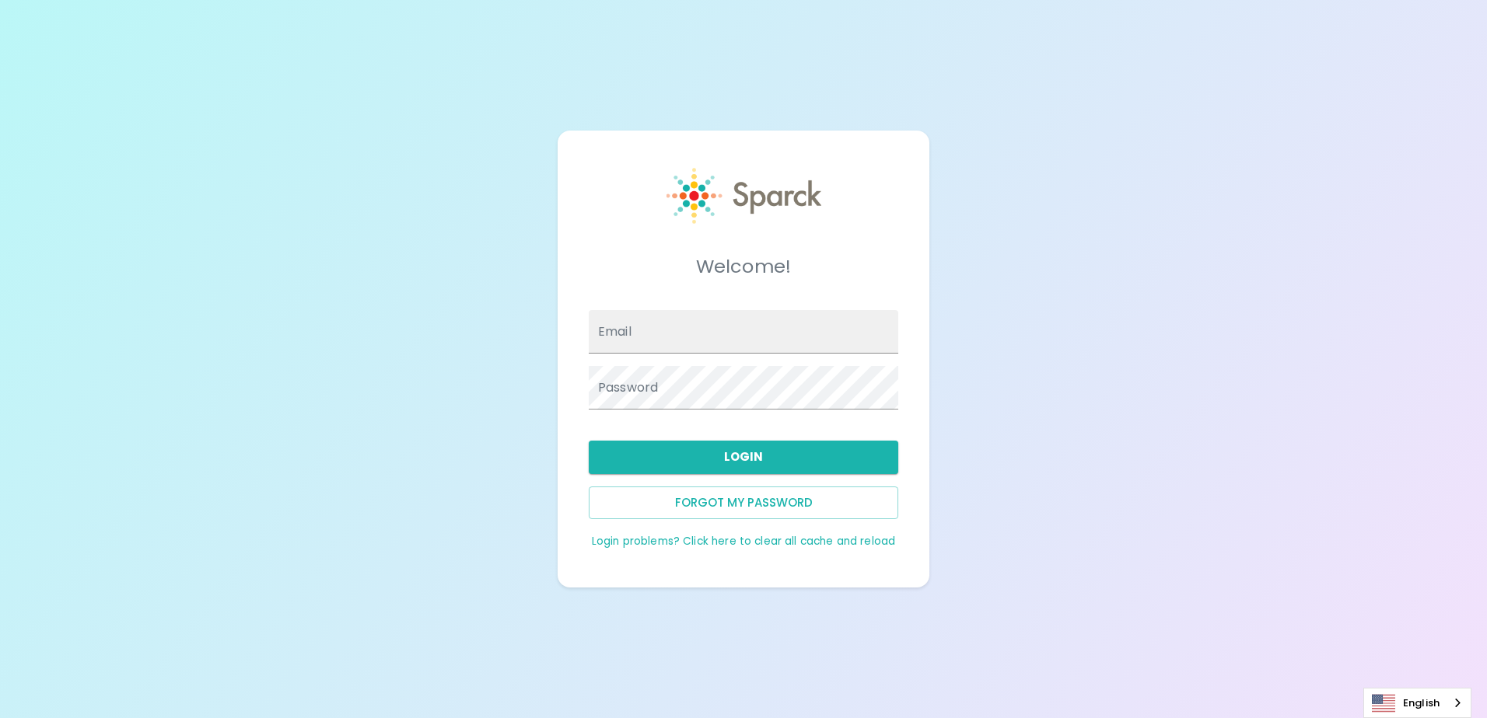 This screenshot has height=718, width=1487. Describe the element at coordinates (743, 267) in the screenshot. I see `h5: Welcome!` at that location.